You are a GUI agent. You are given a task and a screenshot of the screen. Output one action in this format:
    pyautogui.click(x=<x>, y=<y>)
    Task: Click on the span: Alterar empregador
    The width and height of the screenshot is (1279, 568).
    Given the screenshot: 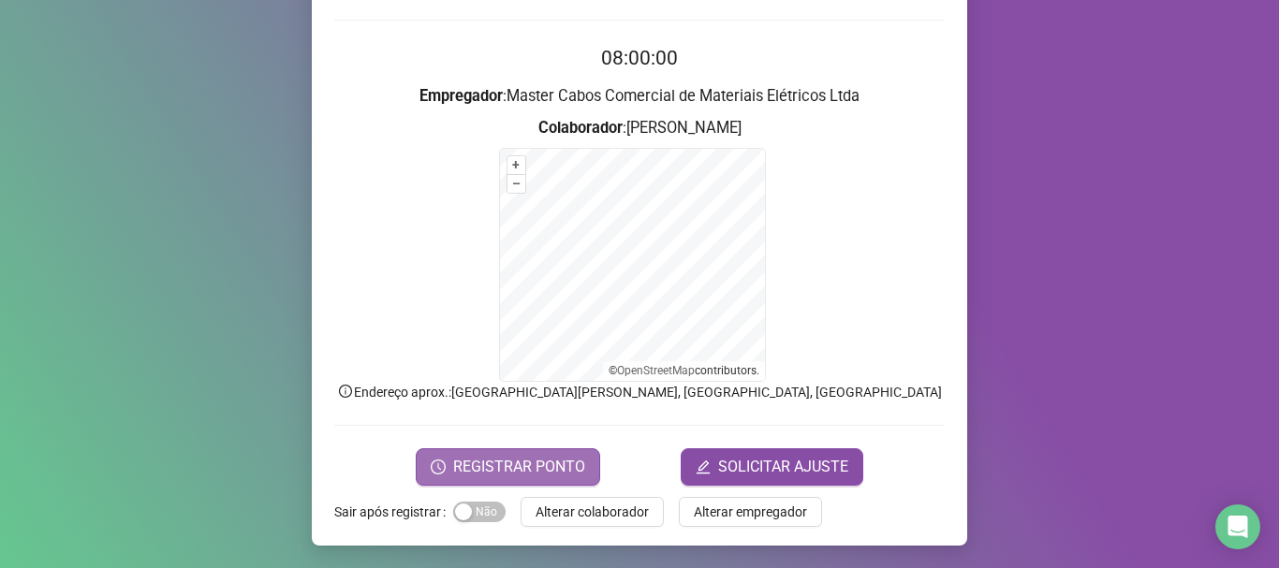 What is the action you would take?
    pyautogui.click(x=750, y=512)
    